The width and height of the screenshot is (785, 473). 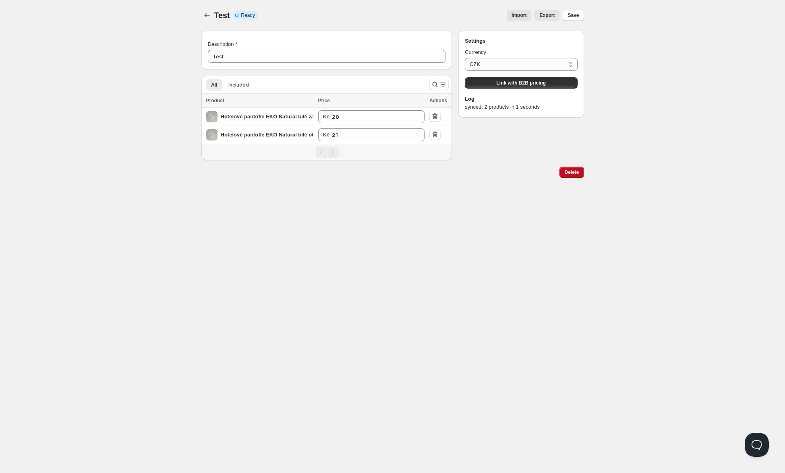 What do you see at coordinates (519, 15) in the screenshot?
I see `button: Import` at bounding box center [519, 15].